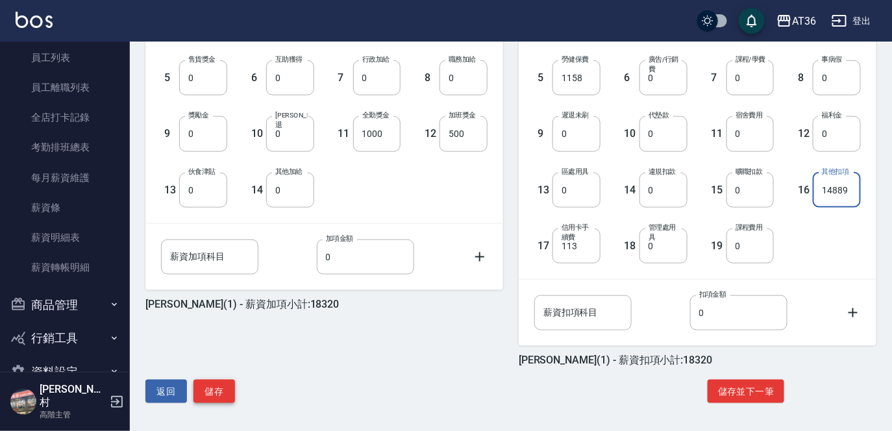 Image resolution: width=892 pixels, height=431 pixels. I want to click on h5: 17, so click(543, 246).